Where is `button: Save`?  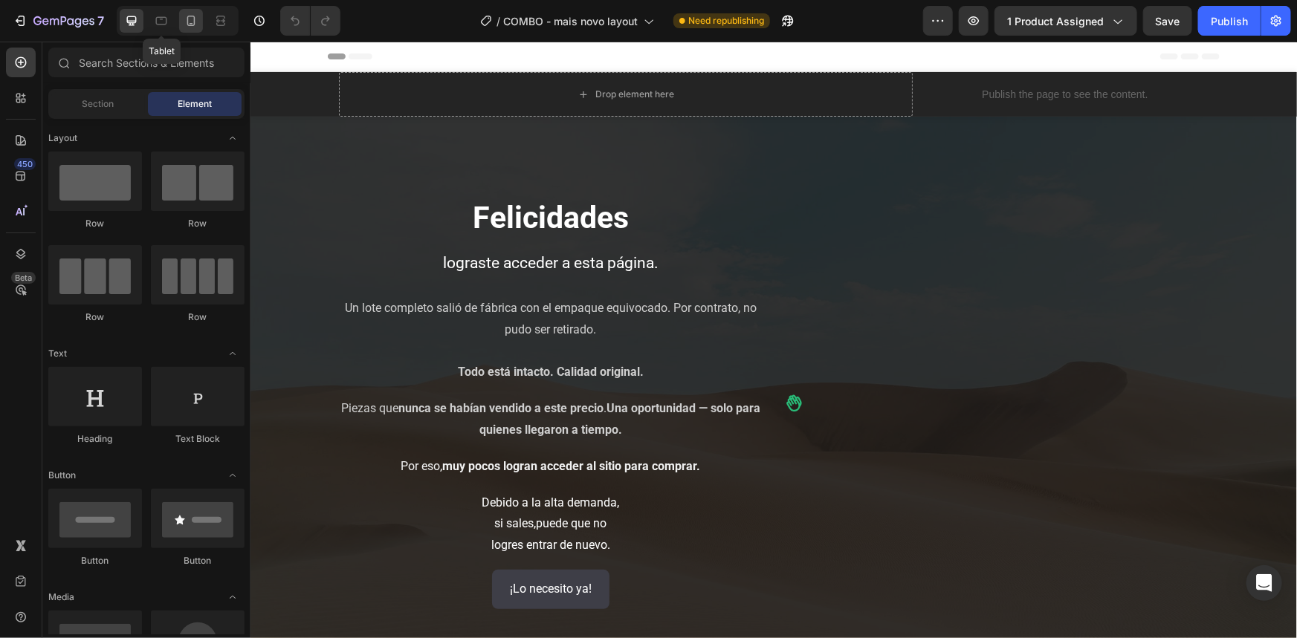 button: Save is located at coordinates (1168, 21).